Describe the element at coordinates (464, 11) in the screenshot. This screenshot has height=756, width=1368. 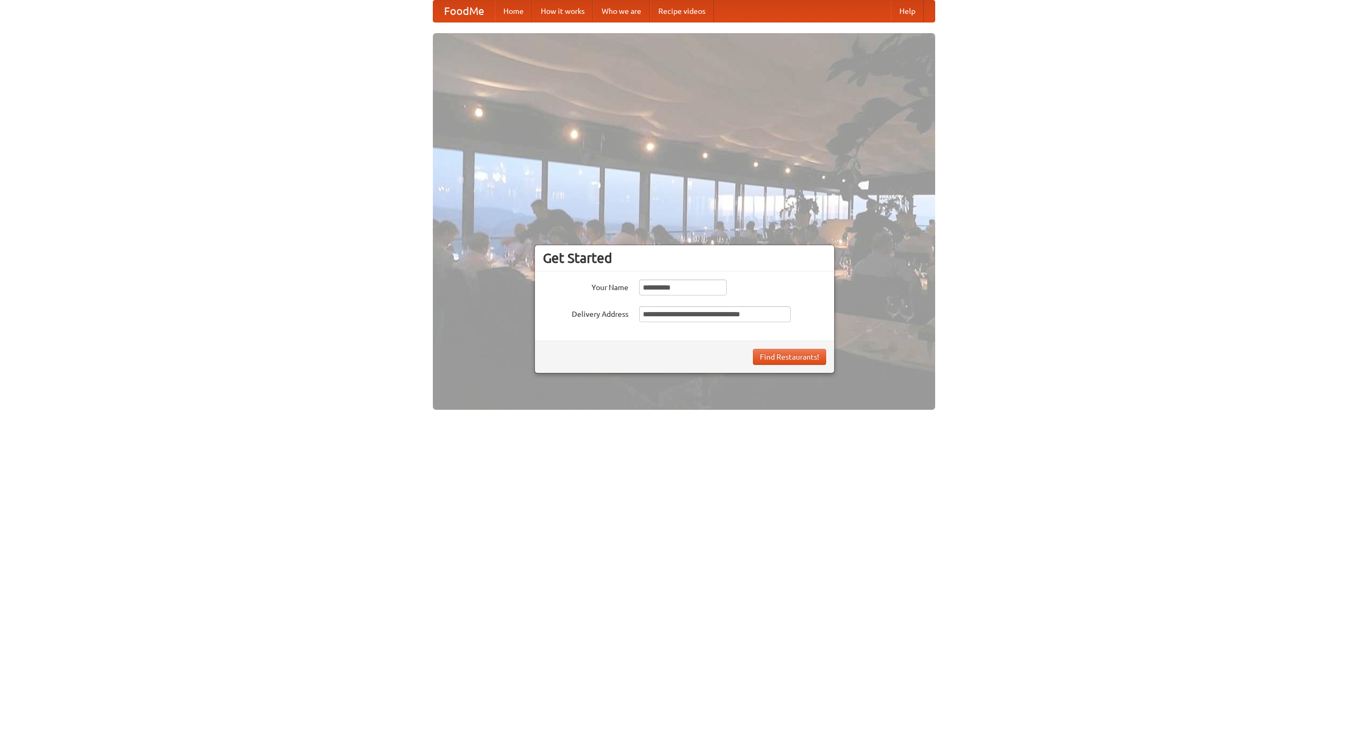
I see `a: FoodMe` at that location.